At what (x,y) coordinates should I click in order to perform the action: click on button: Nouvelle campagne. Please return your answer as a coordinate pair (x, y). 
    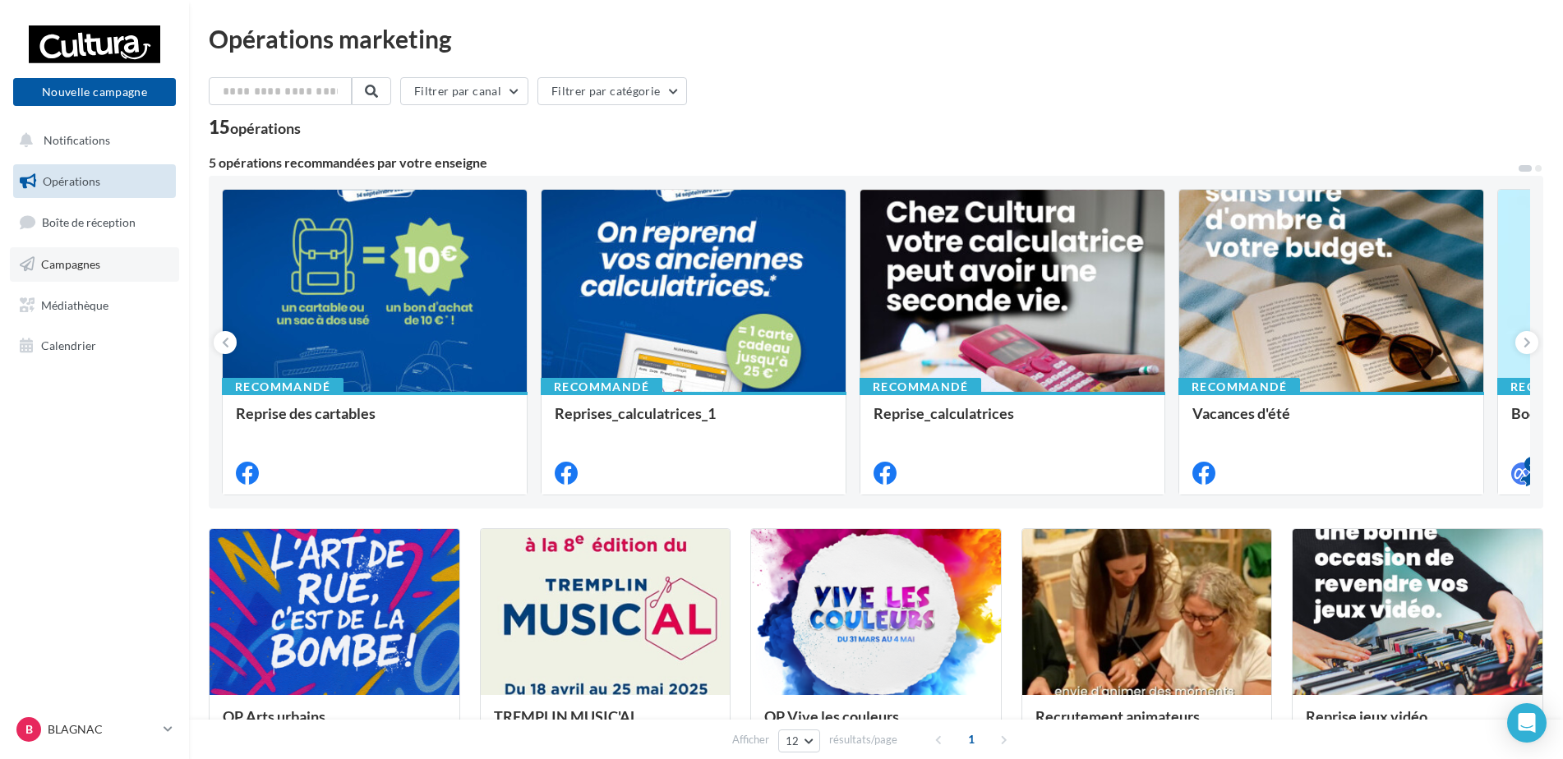
    Looking at the image, I should click on (94, 92).